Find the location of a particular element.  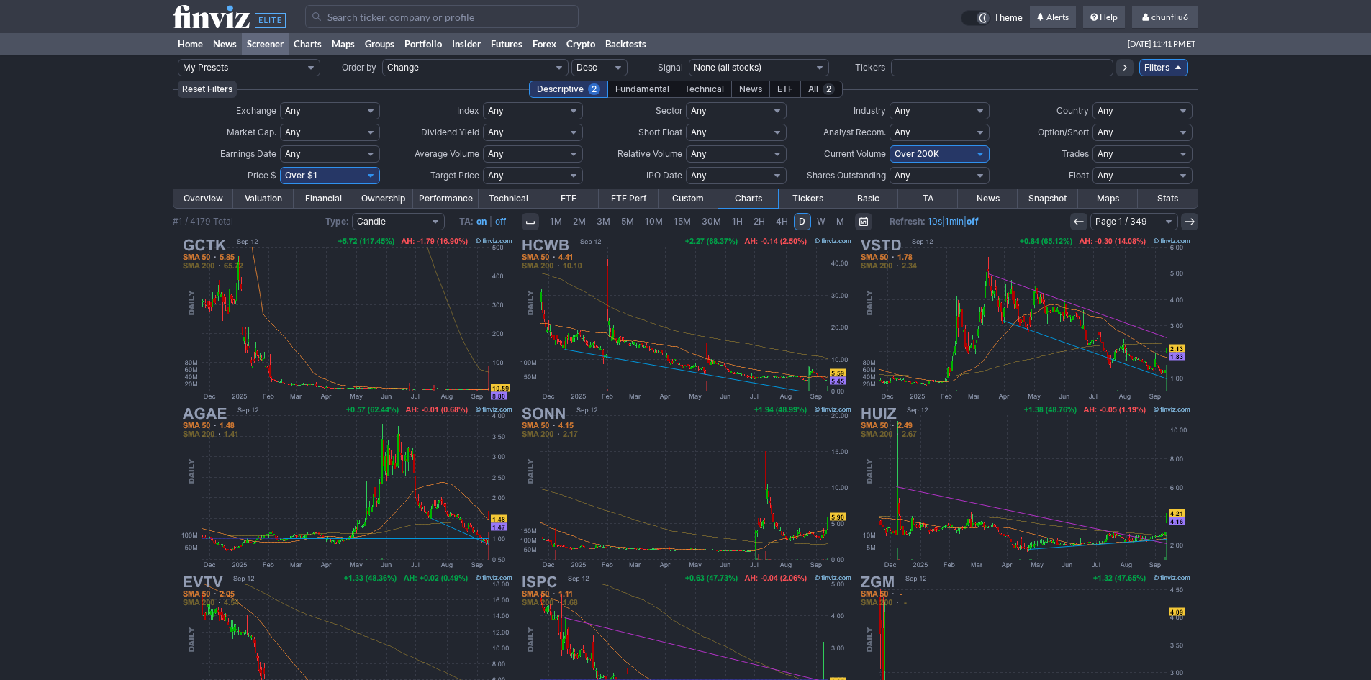

span: Price $ is located at coordinates (262, 175).